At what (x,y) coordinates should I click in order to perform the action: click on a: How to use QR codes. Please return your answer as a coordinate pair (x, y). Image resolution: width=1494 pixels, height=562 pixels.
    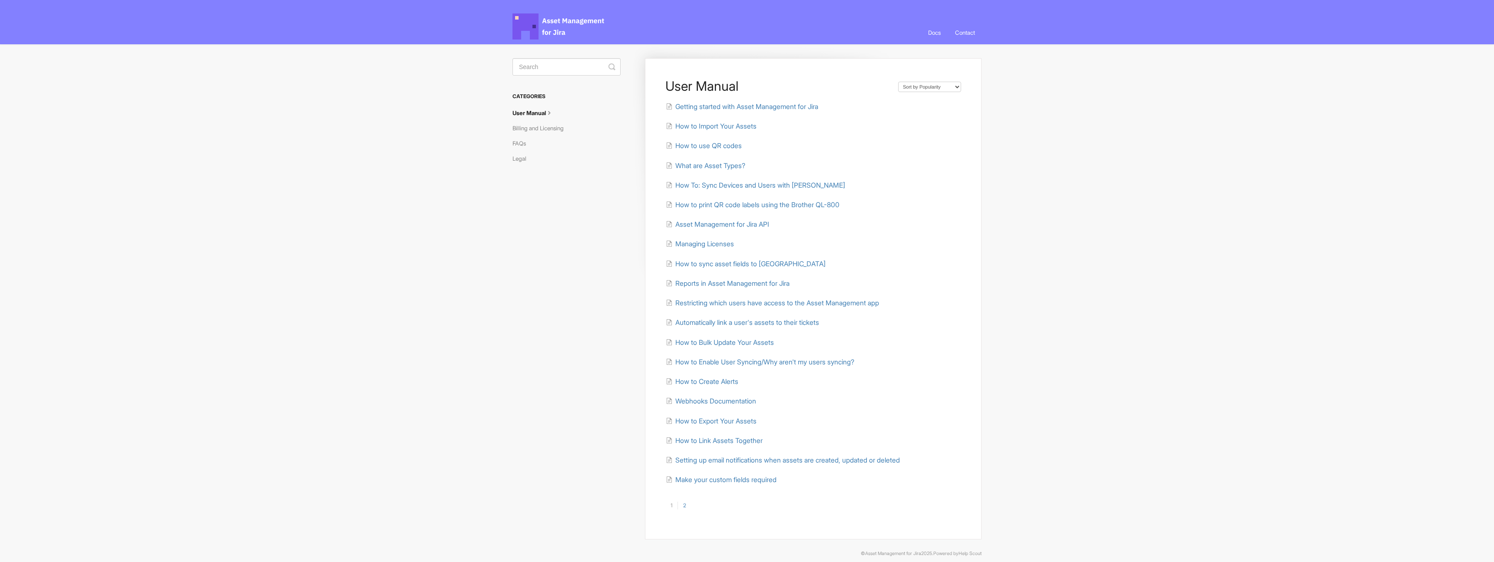
    Looking at the image, I should click on (704, 146).